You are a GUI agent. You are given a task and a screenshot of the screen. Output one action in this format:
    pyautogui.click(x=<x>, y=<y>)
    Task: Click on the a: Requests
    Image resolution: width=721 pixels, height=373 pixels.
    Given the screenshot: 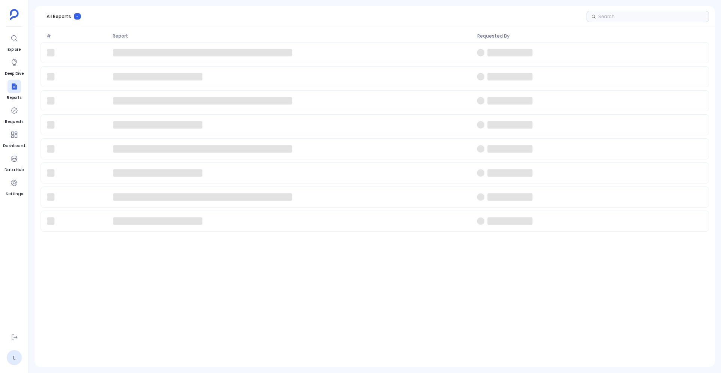 What is the action you would take?
    pyautogui.click(x=14, y=114)
    